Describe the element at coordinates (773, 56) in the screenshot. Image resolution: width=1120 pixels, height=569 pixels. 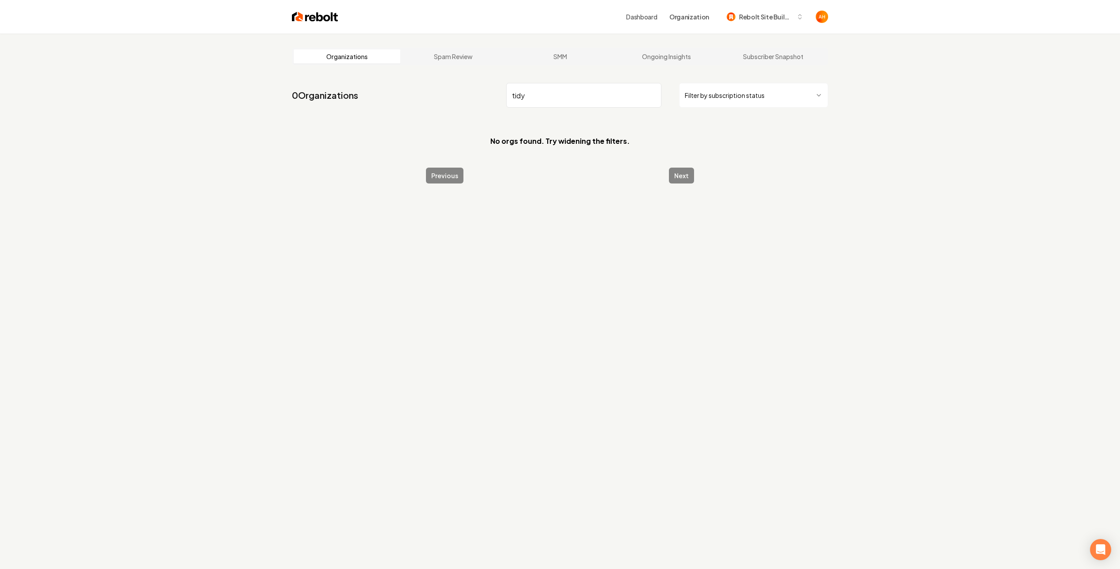
I see `a: Subscriber Snapshot` at that location.